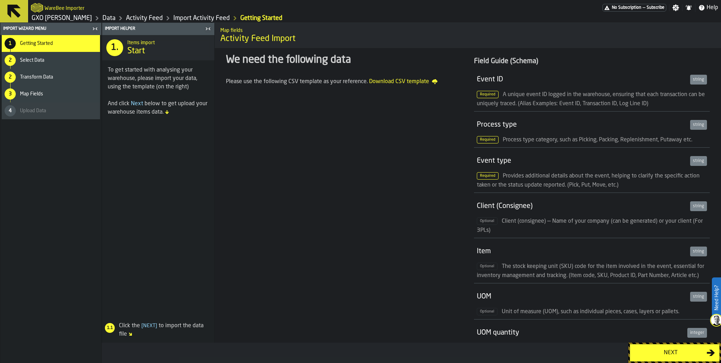 The image size is (721, 363). What do you see at coordinates (588, 181) in the screenshot?
I see `span: Provides additional details about the event, helping to clarify the specific action taken or the ...` at bounding box center [588, 181].